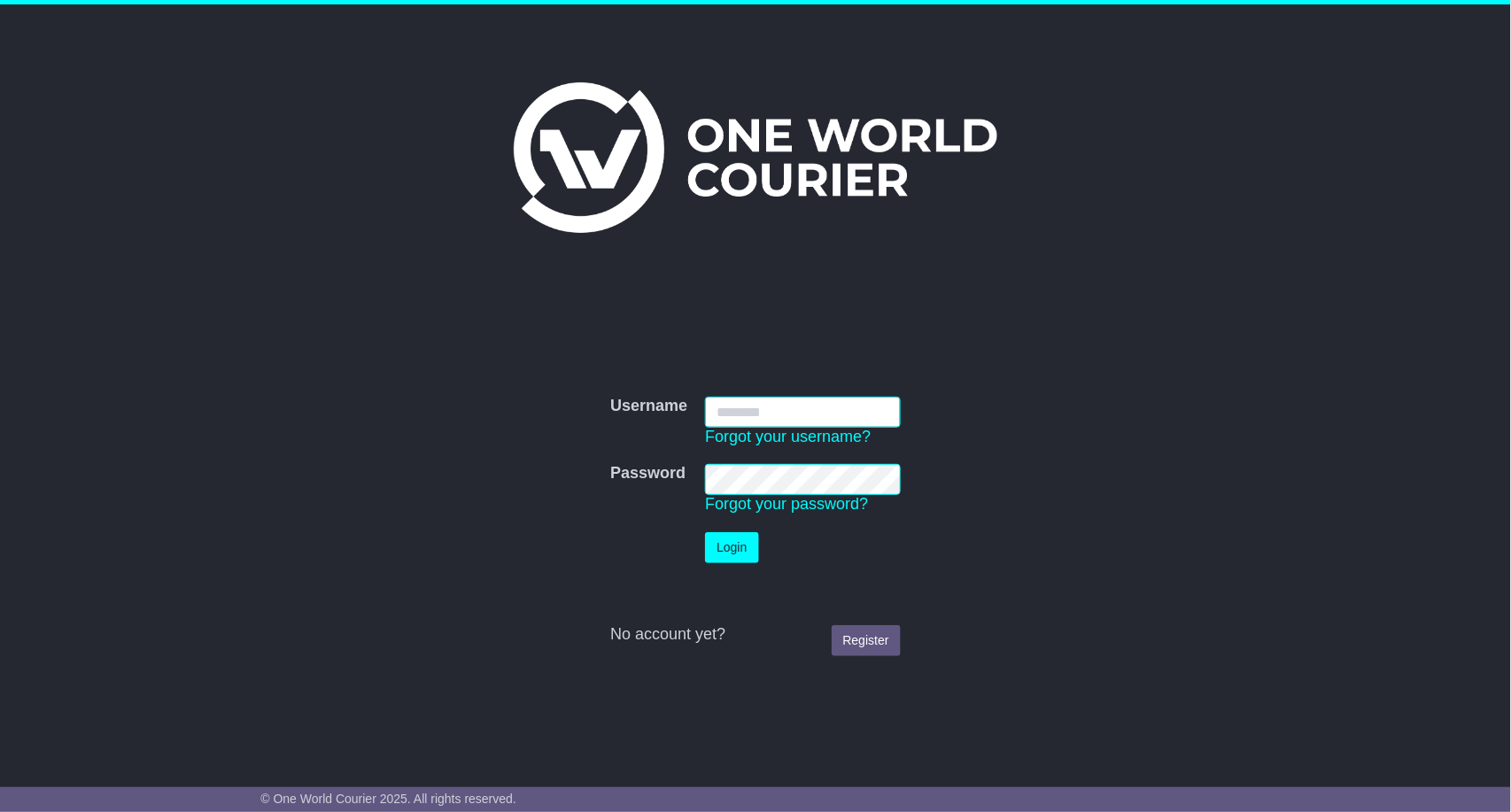 The width and height of the screenshot is (1511, 812). What do you see at coordinates (866, 640) in the screenshot?
I see `a: Register` at bounding box center [866, 640].